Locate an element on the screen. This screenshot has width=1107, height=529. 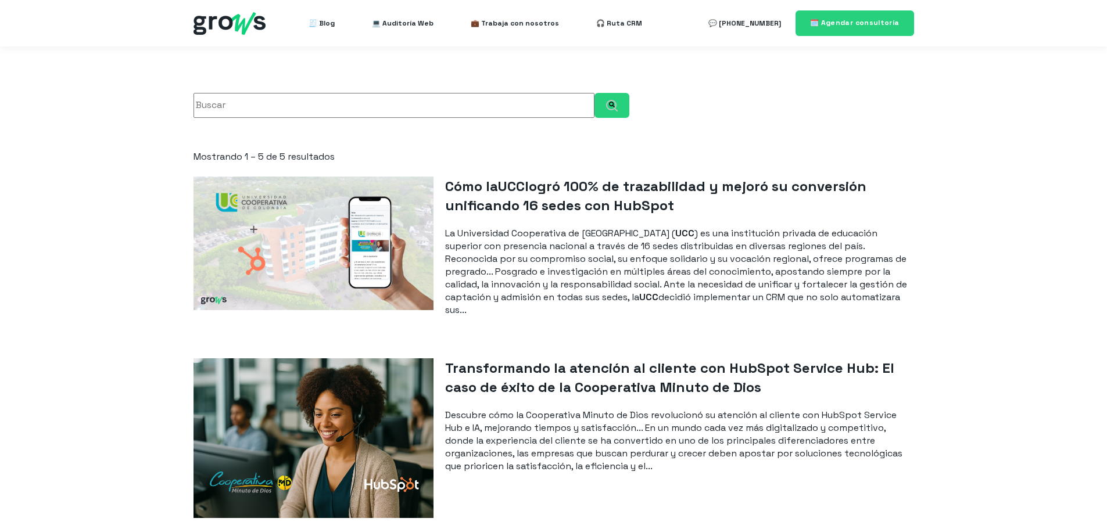
img: grows - hubspot is located at coordinates (230, 23).